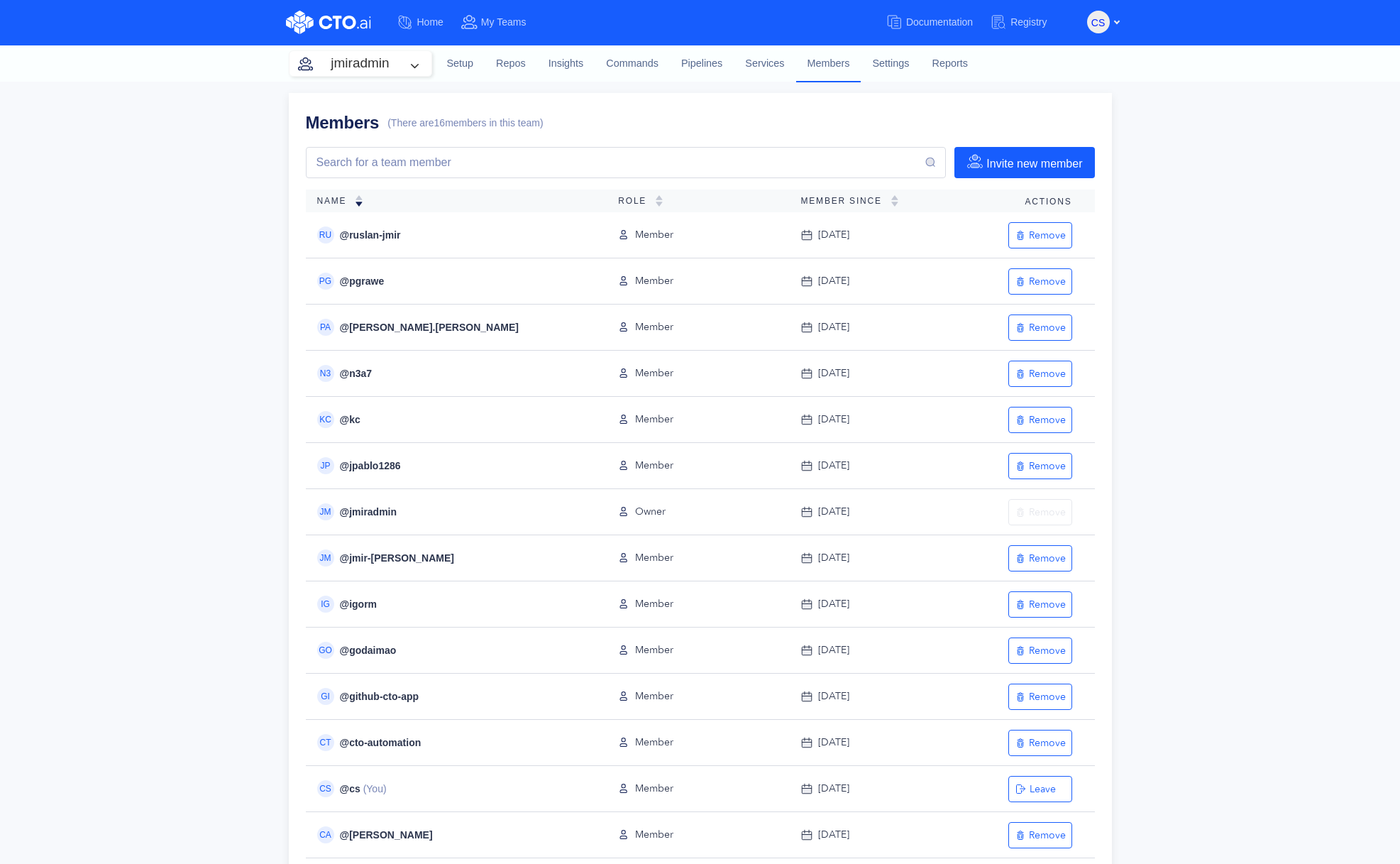 This screenshot has height=864, width=1400. I want to click on span: PA, so click(325, 328).